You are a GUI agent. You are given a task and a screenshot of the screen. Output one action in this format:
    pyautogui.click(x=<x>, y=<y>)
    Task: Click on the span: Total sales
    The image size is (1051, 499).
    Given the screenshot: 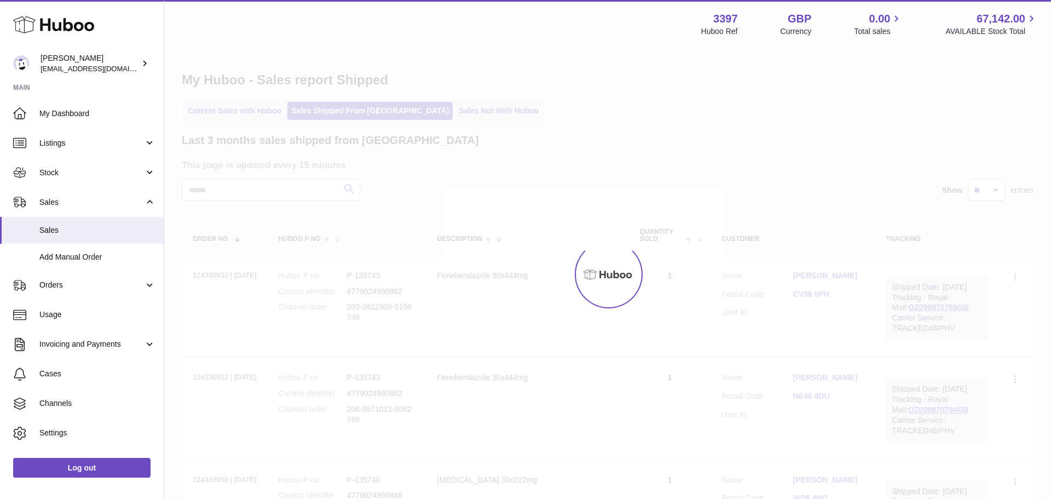 What is the action you would take?
    pyautogui.click(x=878, y=31)
    